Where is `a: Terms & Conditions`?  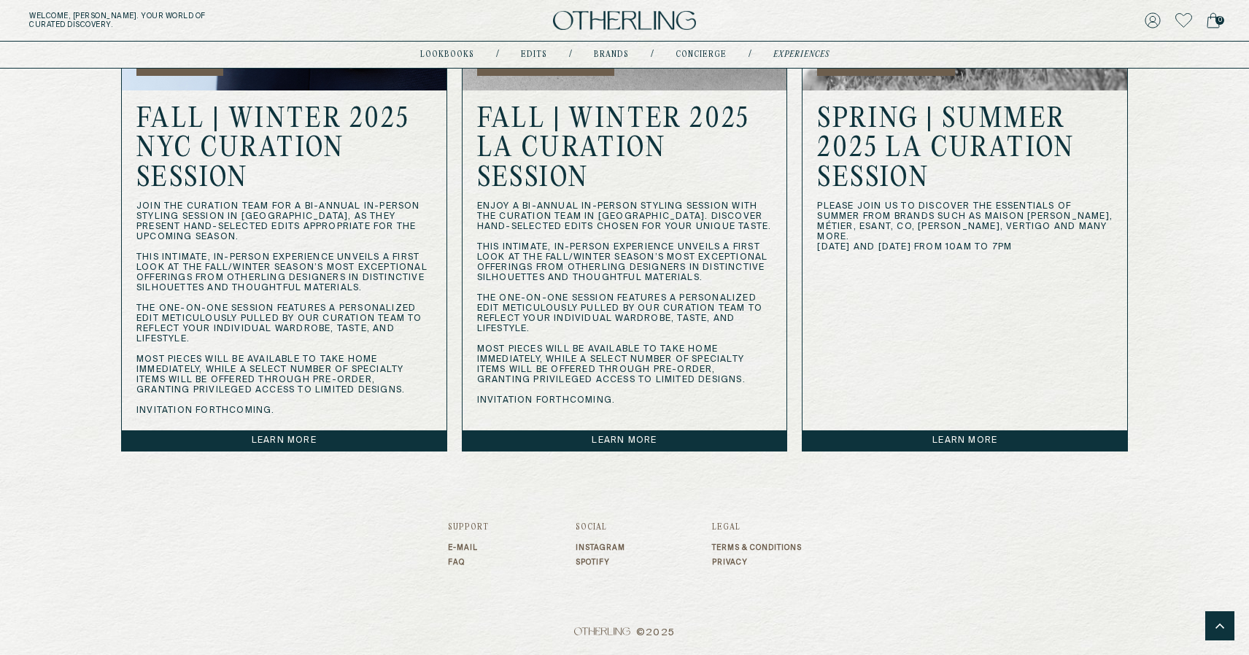
a: Terms & Conditions is located at coordinates (756, 548).